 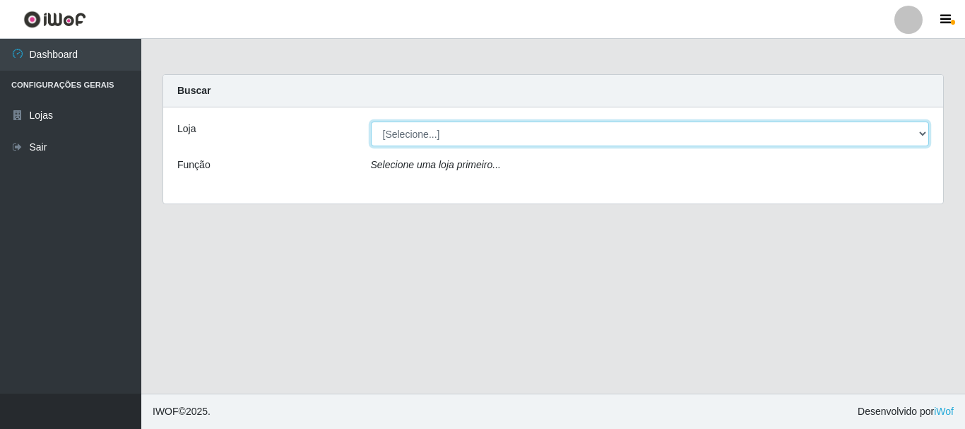 What do you see at coordinates (906, 411) in the screenshot?
I see `span: Desenvolvido por` at bounding box center [906, 411].